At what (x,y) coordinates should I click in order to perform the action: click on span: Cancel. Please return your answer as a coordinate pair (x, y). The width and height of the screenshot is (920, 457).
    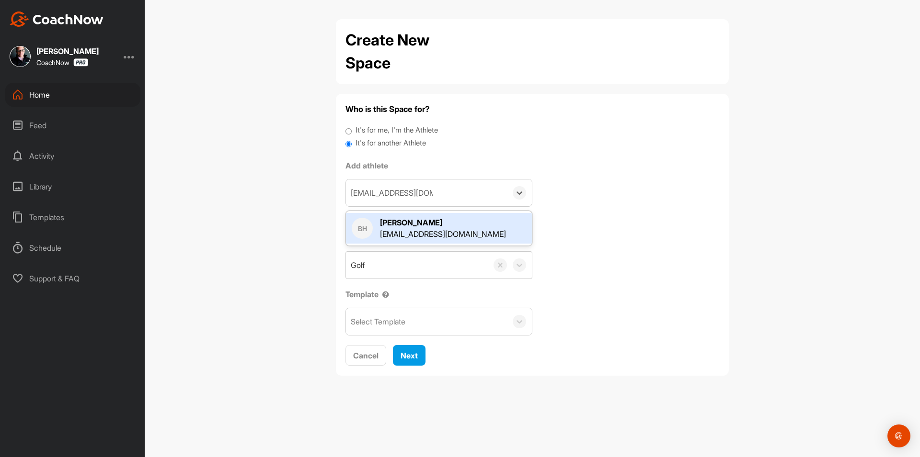
    Looking at the image, I should click on (365, 356).